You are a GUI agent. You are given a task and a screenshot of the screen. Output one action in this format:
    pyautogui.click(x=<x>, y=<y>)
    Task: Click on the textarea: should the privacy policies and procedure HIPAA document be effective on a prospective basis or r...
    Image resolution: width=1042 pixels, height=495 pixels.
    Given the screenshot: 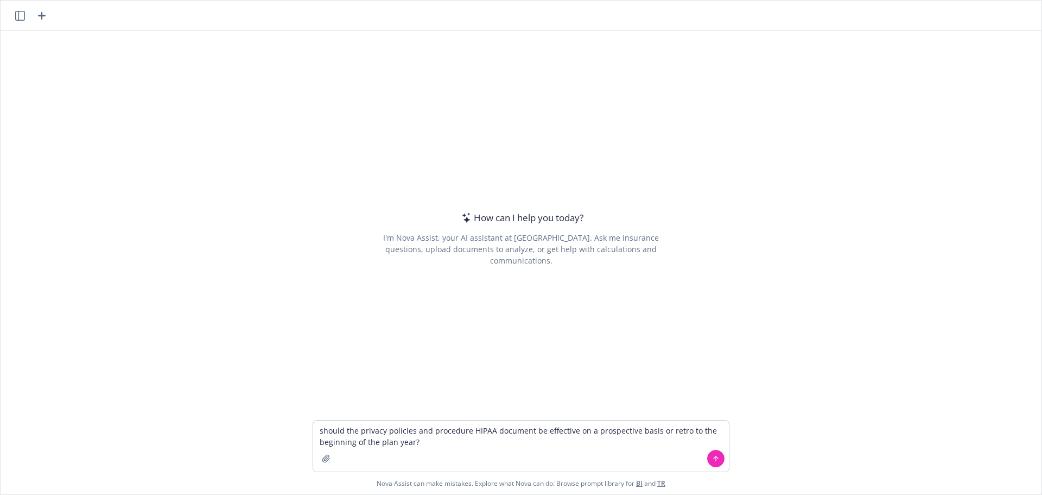 What is the action you would take?
    pyautogui.click(x=521, y=446)
    